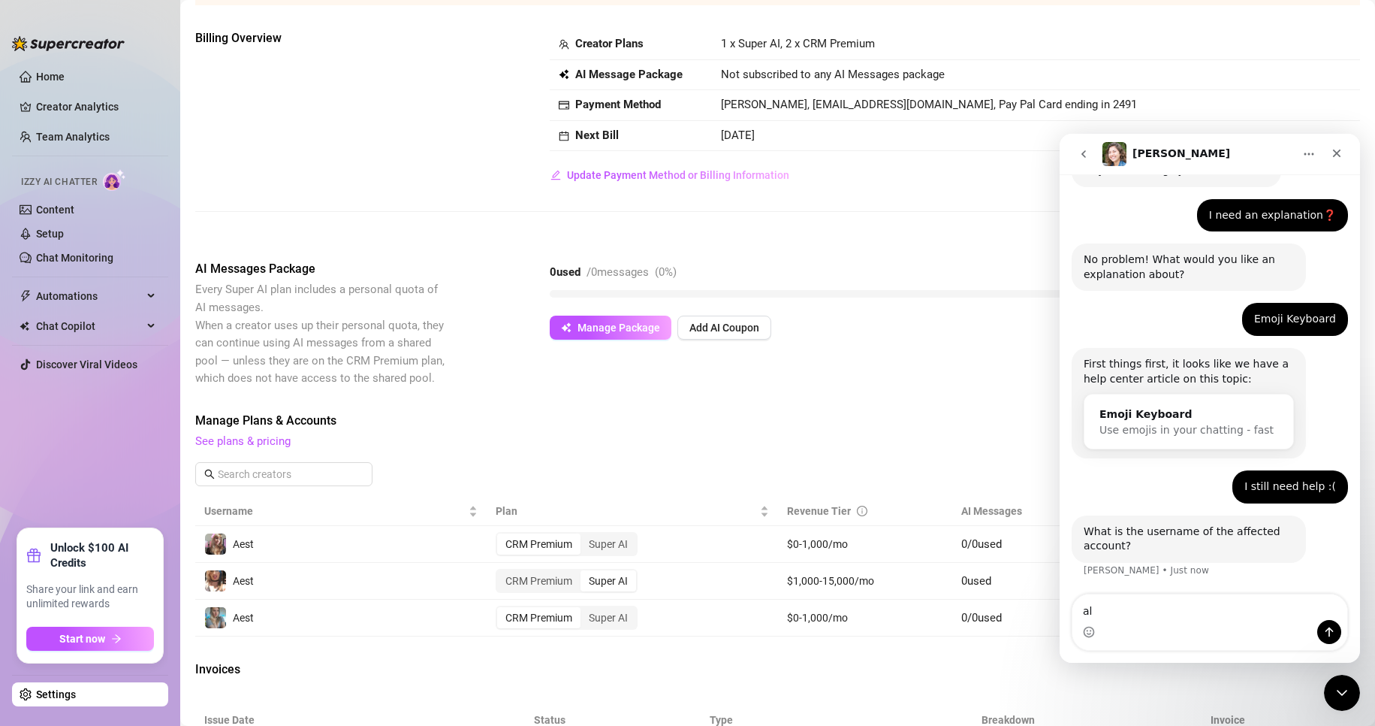 The width and height of the screenshot is (1375, 726). I want to click on span: 0 used, so click(977, 581).